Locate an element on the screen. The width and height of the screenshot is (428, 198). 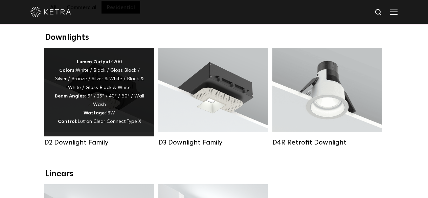
img: search icon is located at coordinates (379, 13).